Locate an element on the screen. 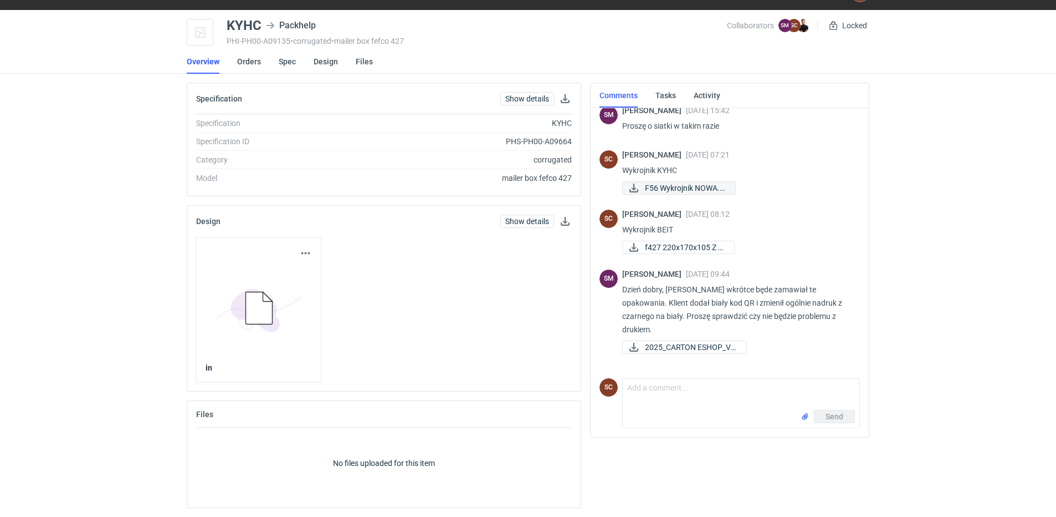 Image resolution: width=1056 pixels, height=517 pixels. span: • corrugated is located at coordinates (311, 41).